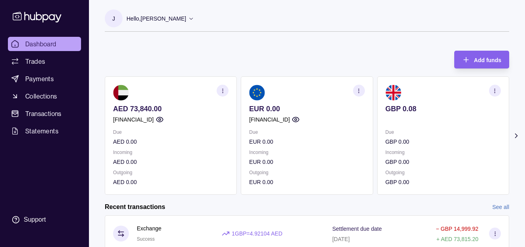 This screenshot has width=525, height=247. I want to click on a: Trades, so click(44, 61).